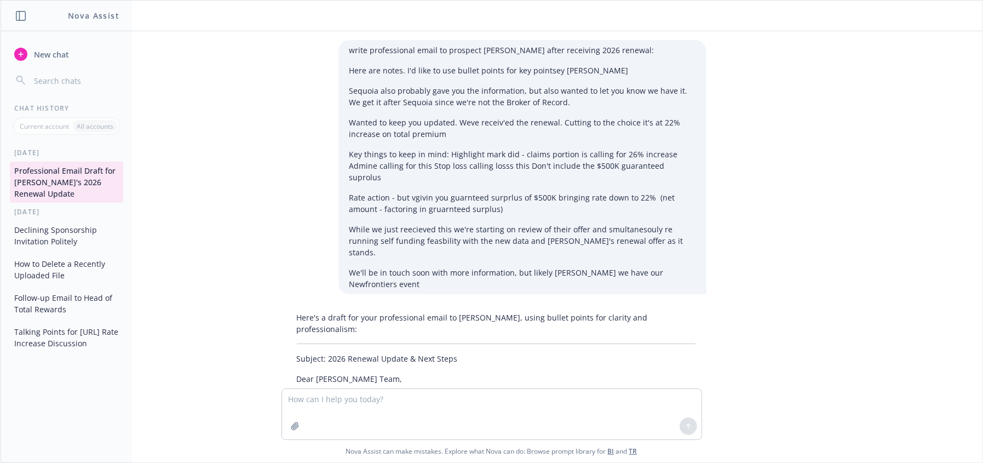  I want to click on p: All accounts, so click(95, 126).